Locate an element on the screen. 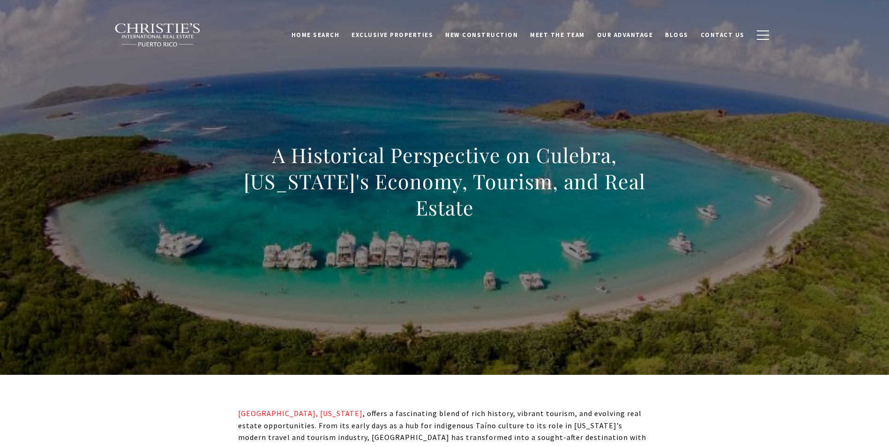 This screenshot has width=889, height=447. img: Christie's International Real Estate black text logo is located at coordinates (158, 35).